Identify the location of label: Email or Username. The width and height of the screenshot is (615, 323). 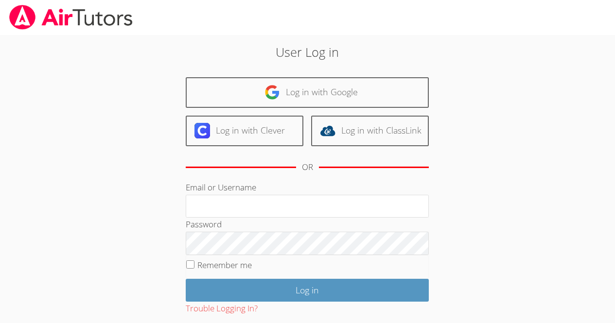
(221, 187).